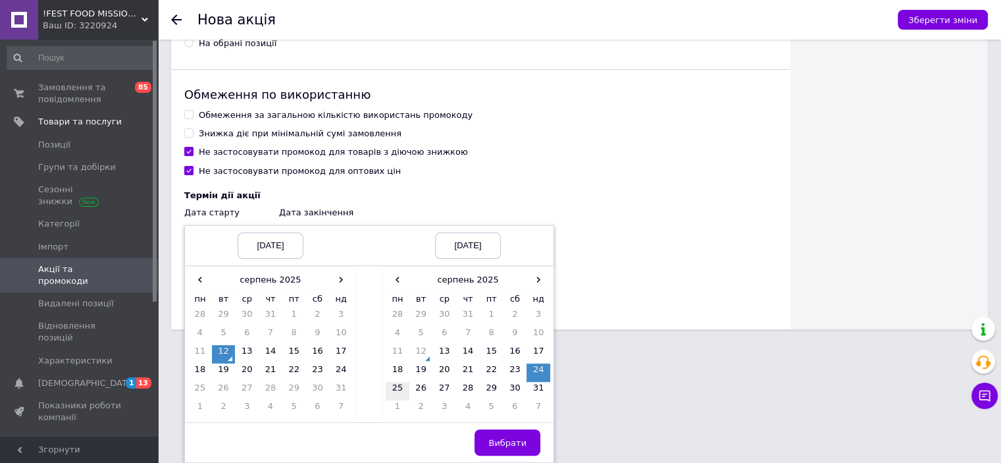 This screenshot has height=463, width=1001. Describe the element at coordinates (468, 280) in the screenshot. I see `th: серпень 2025` at that location.